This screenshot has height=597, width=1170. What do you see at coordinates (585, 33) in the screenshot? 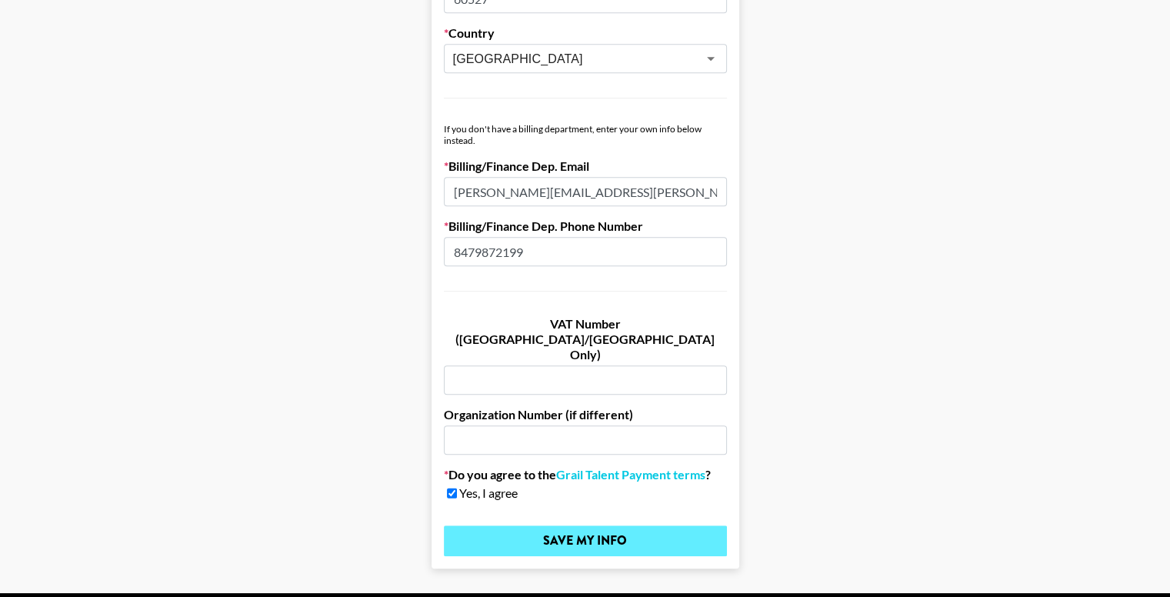
I see `label: Country` at bounding box center [585, 33].